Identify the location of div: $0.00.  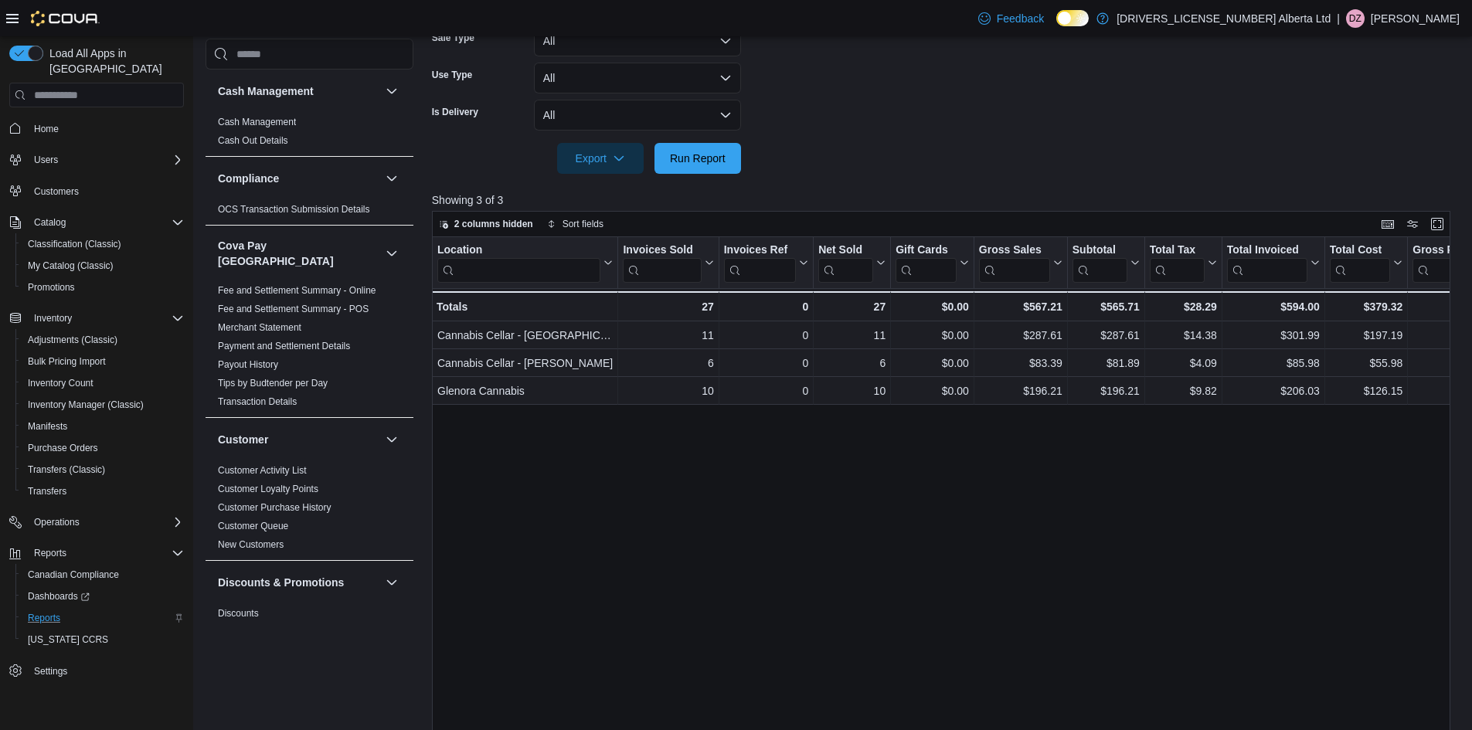
(932, 391).